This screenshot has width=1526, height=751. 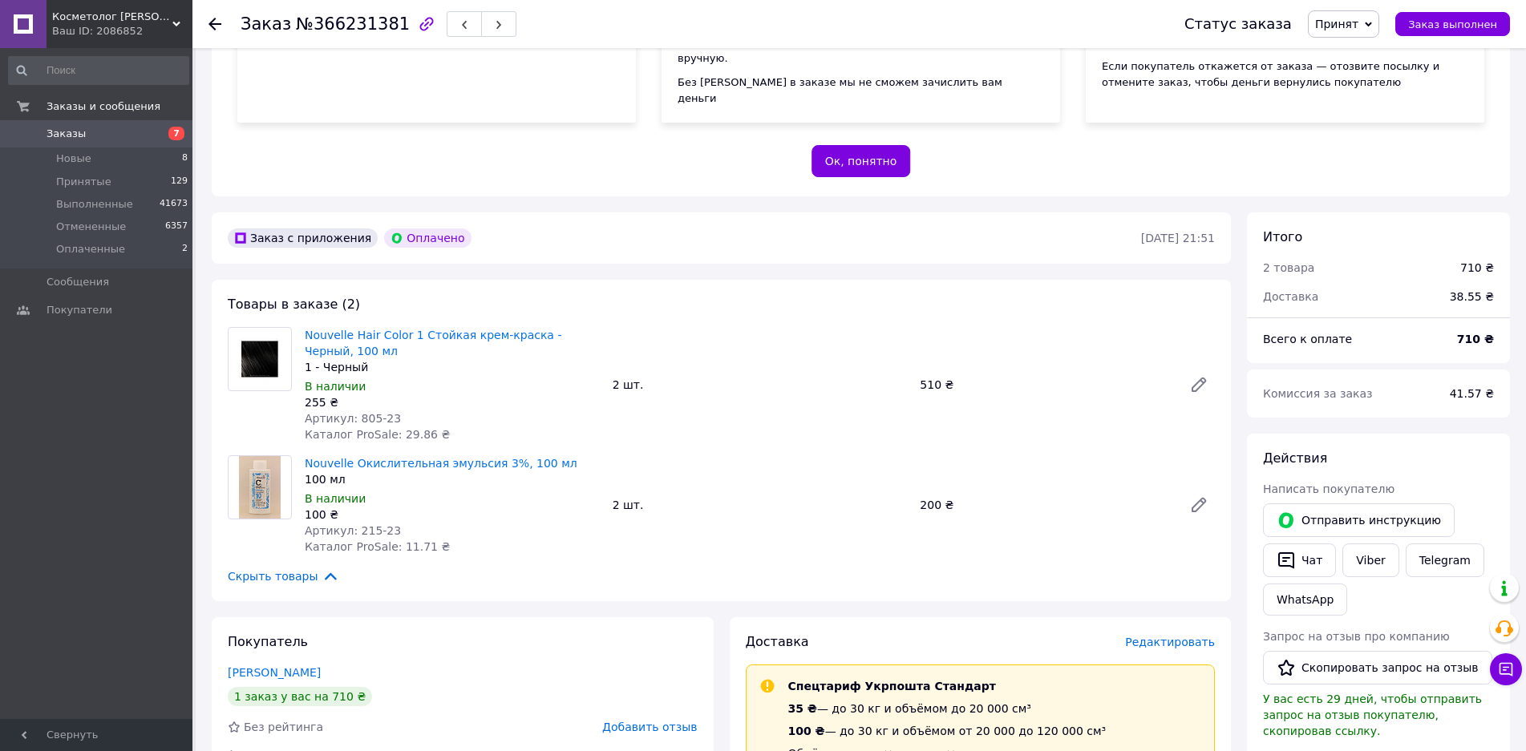 I want to click on span: Запрос на отзыв про компанию, so click(x=1356, y=637).